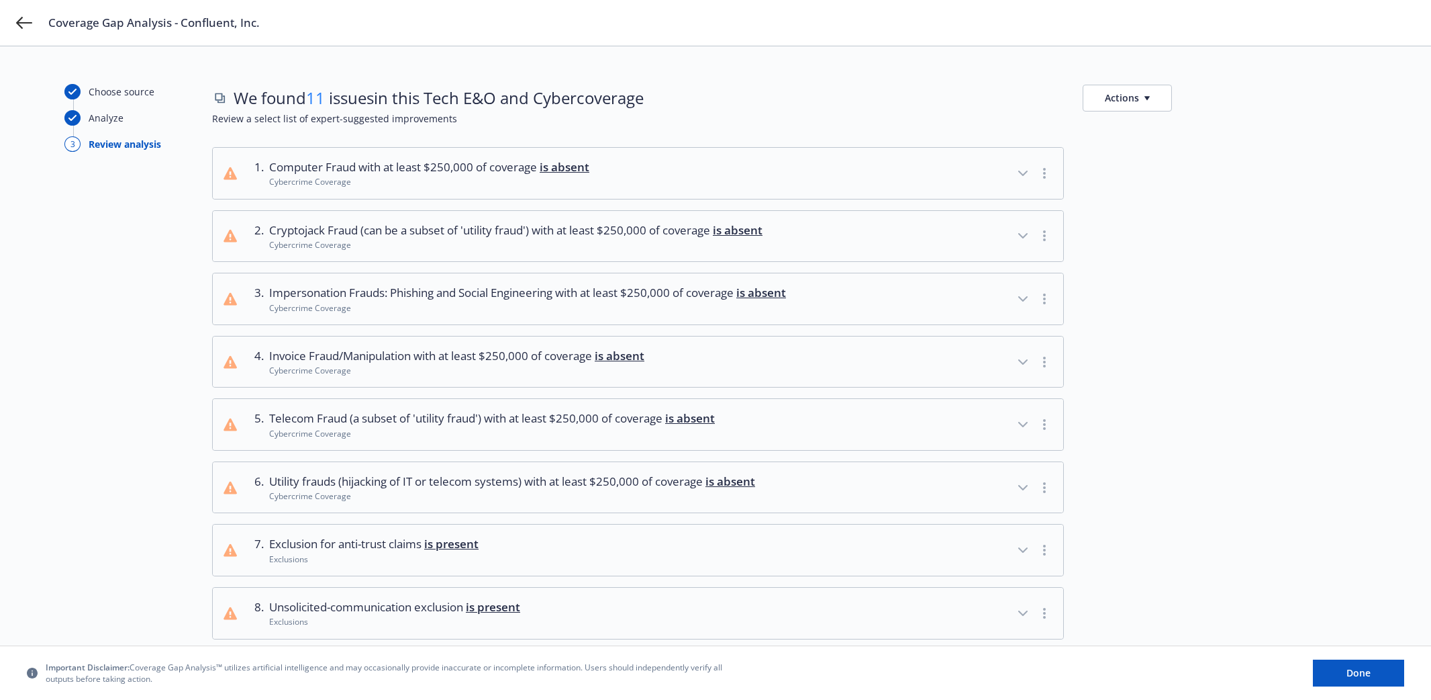 This screenshot has width=1431, height=700. What do you see at coordinates (790, 118) in the screenshot?
I see `span: Review a select list of expert-suggested improvements` at bounding box center [790, 118].